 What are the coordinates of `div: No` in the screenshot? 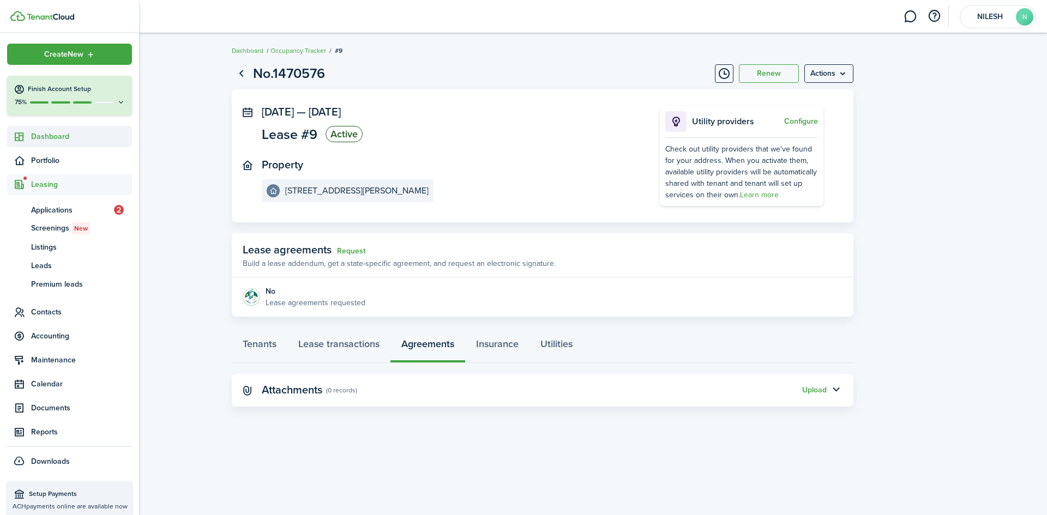 It's located at (315, 291).